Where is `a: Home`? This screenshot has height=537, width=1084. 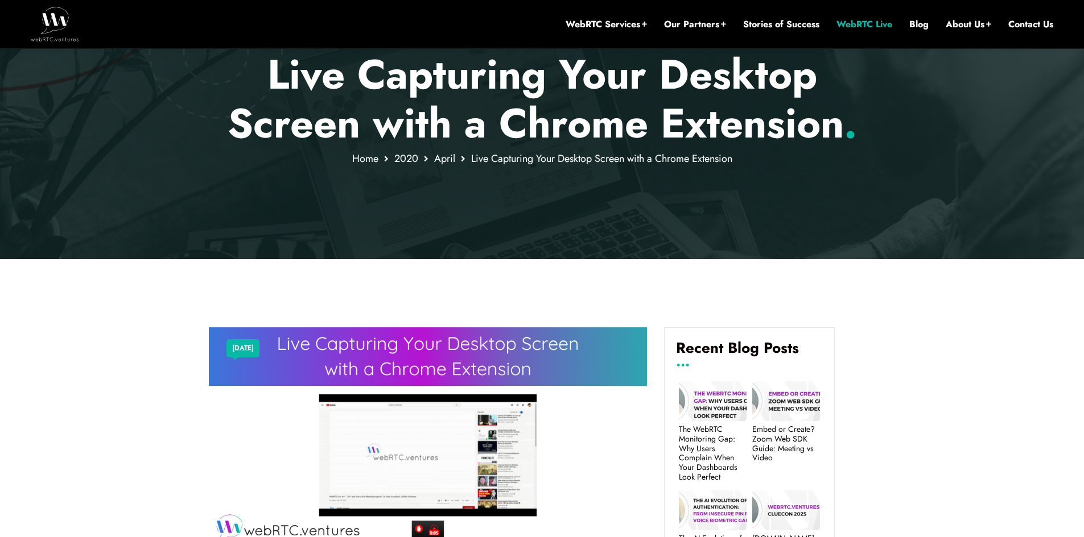 a: Home is located at coordinates (365, 159).